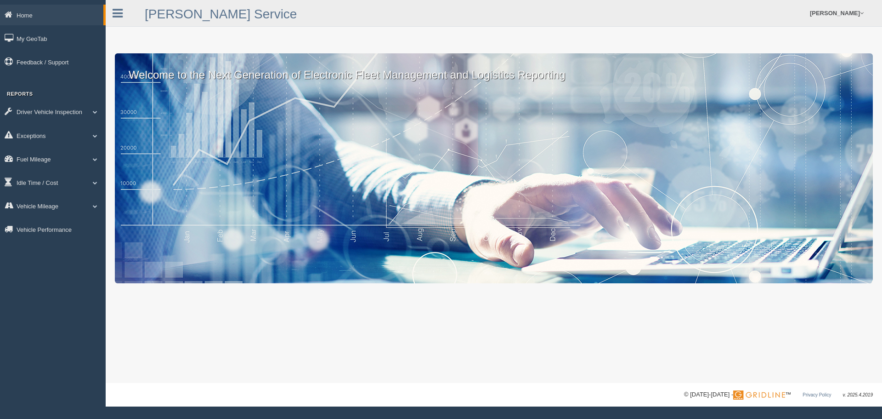 The height and width of the screenshot is (419, 882). Describe the element at coordinates (858, 394) in the screenshot. I see `span: v. 2025.4.2019` at that location.